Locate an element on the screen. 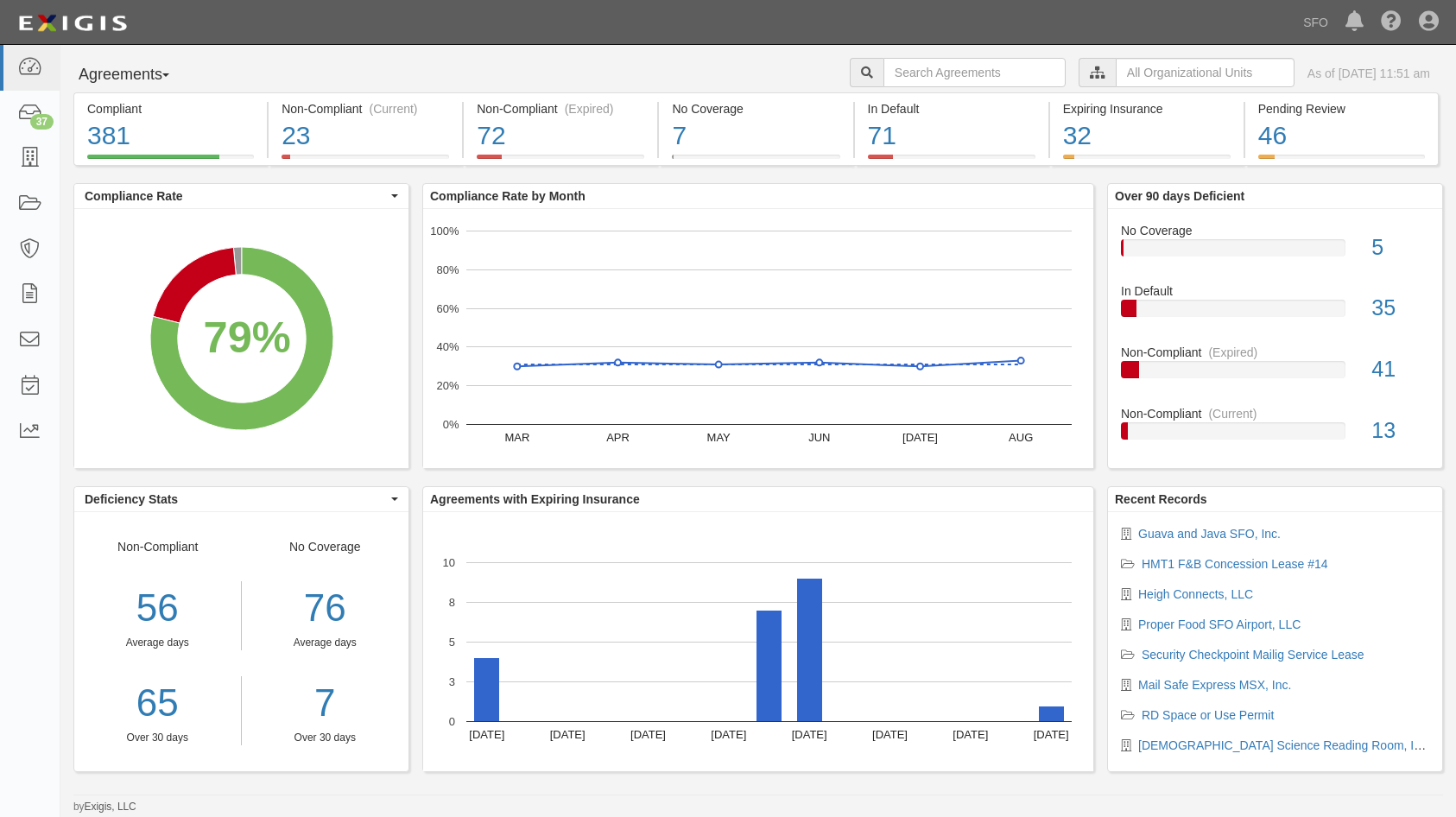 Image resolution: width=1456 pixels, height=817 pixels. b: Agreements with Expiring Insurance is located at coordinates (534, 499).